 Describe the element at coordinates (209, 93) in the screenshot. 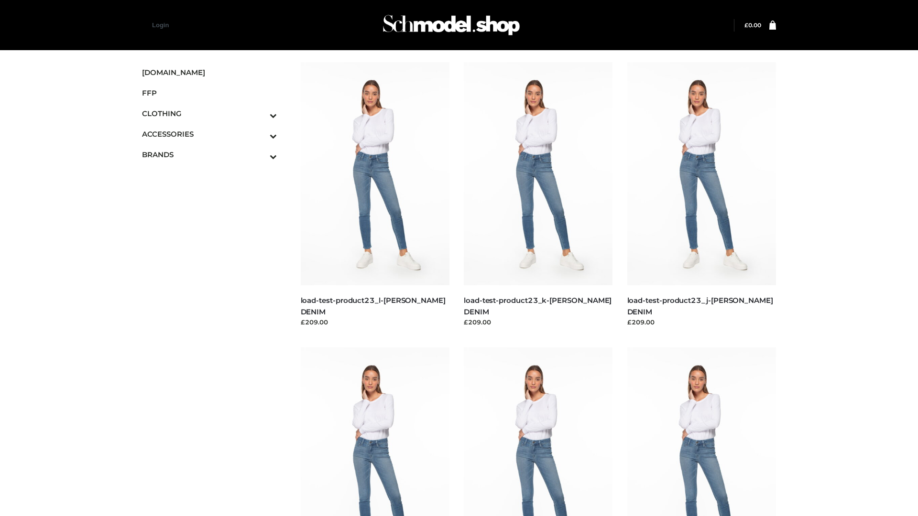

I see `a: FFP` at that location.